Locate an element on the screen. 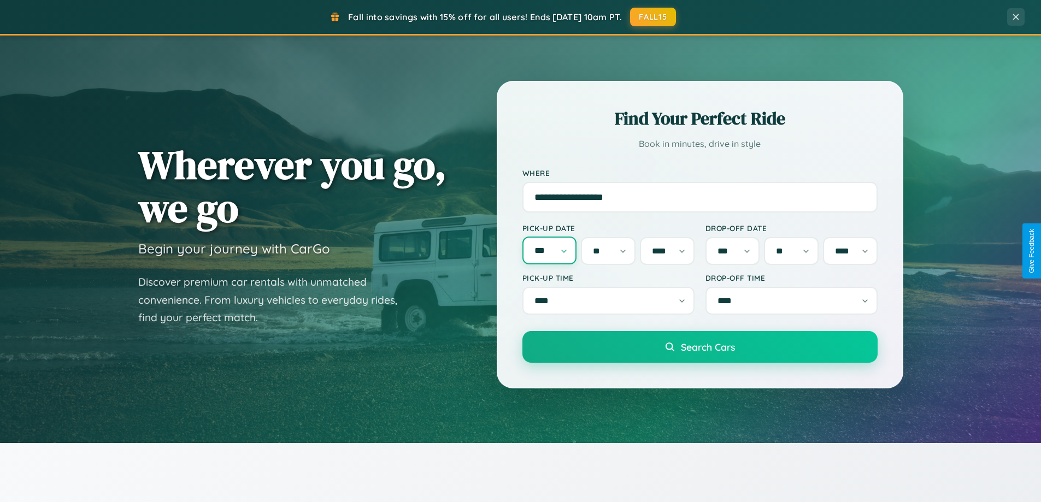 The height and width of the screenshot is (502, 1041). p: Discover premium car rentals with unmatched convenience. From luxury vehicles to everyday rides, ... is located at coordinates (275, 300).